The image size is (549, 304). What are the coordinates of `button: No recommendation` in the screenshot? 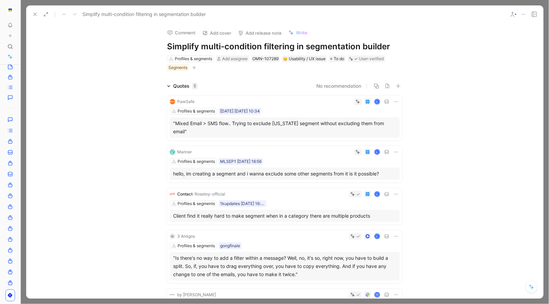 It's located at (339, 86).